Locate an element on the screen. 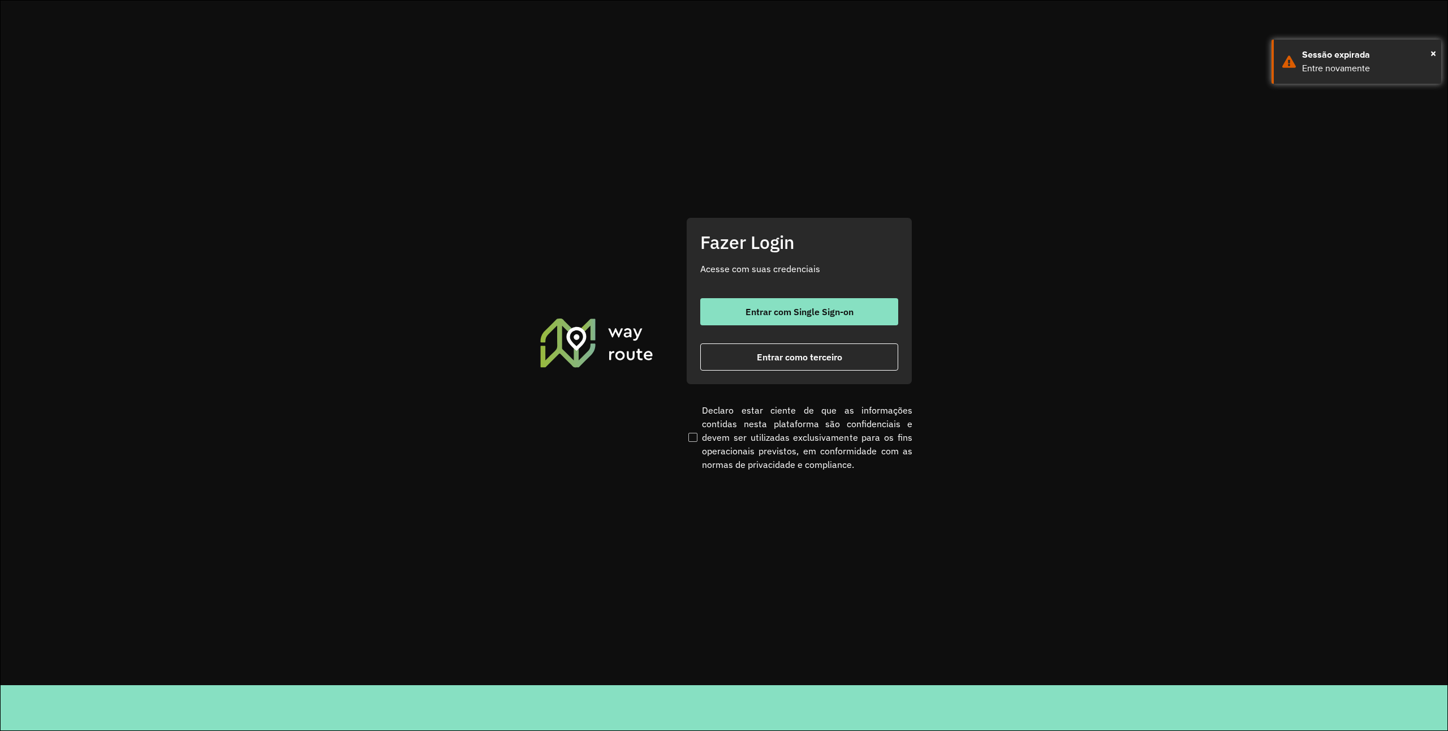  p: Acesse com suas credenciais is located at coordinates (799, 269).